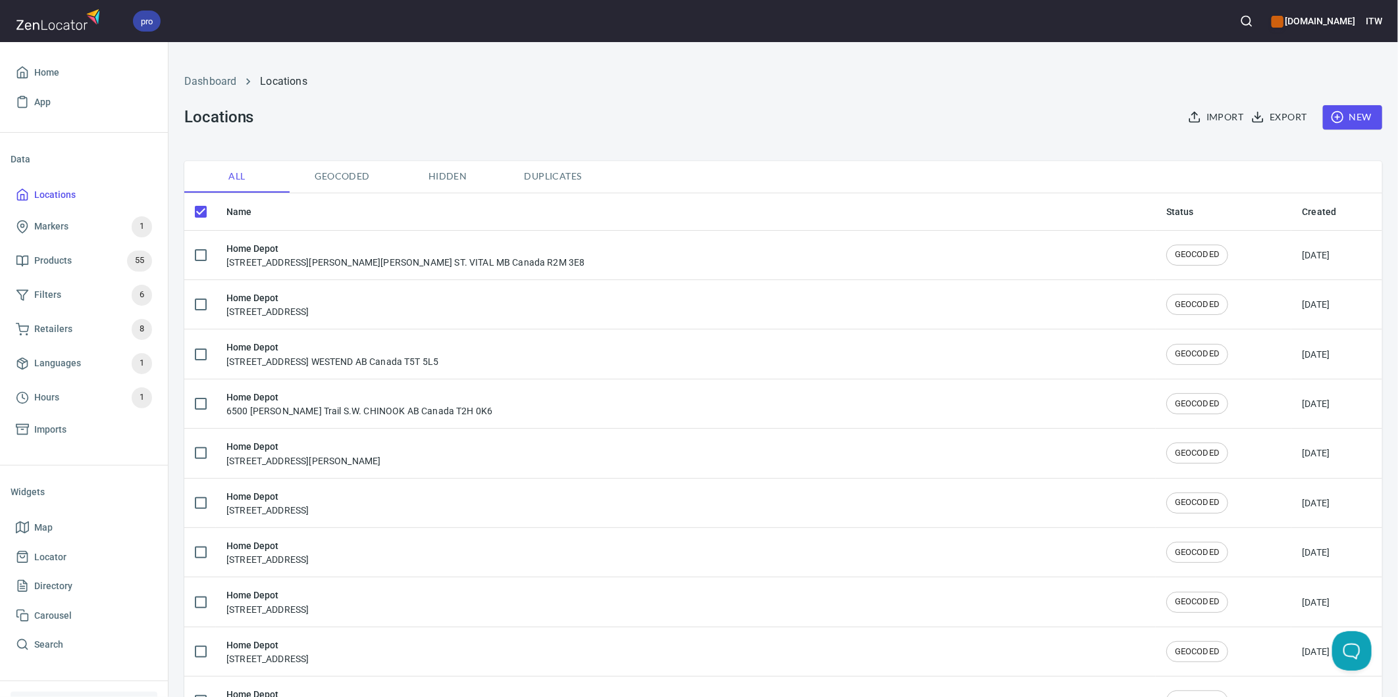 This screenshot has height=697, width=1398. Describe the element at coordinates (49, 645) in the screenshot. I see `span: Search` at that location.